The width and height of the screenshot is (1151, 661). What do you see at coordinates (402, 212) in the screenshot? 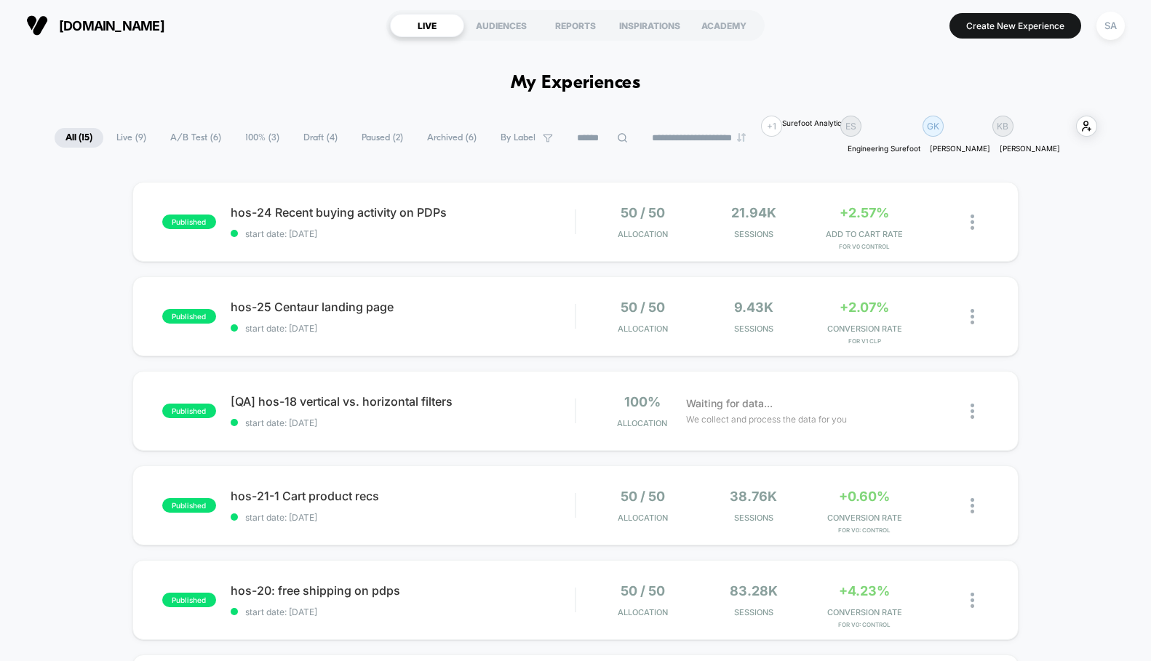
I see `span: hos-24 Recent buying activity on PDPs` at bounding box center [402, 212].